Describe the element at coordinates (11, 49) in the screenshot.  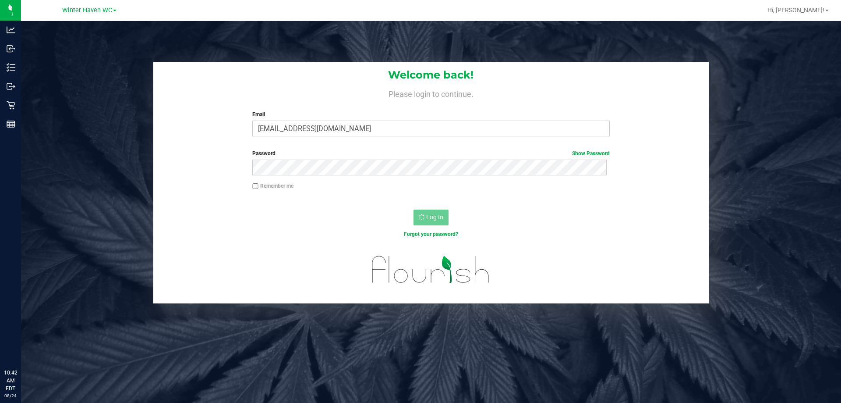
I see `inline-svg: Inbound` at that location.